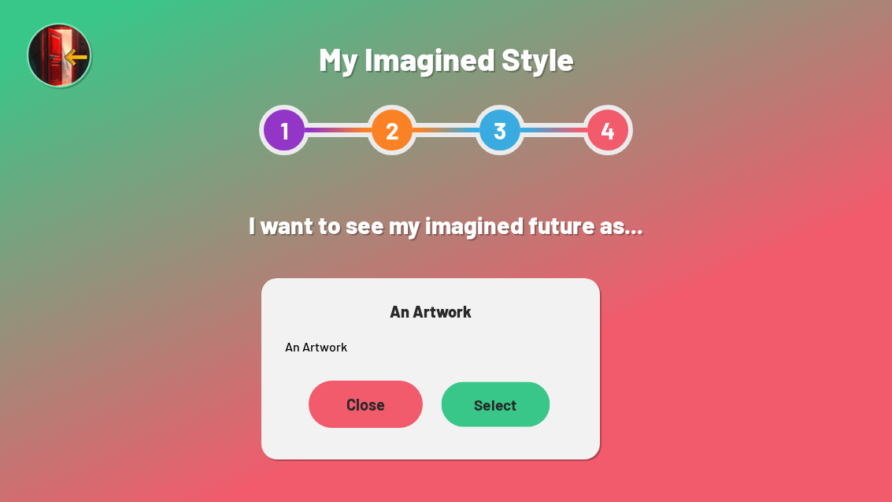 The image size is (892, 502). I want to click on h1: My Imagined Style, so click(446, 58).